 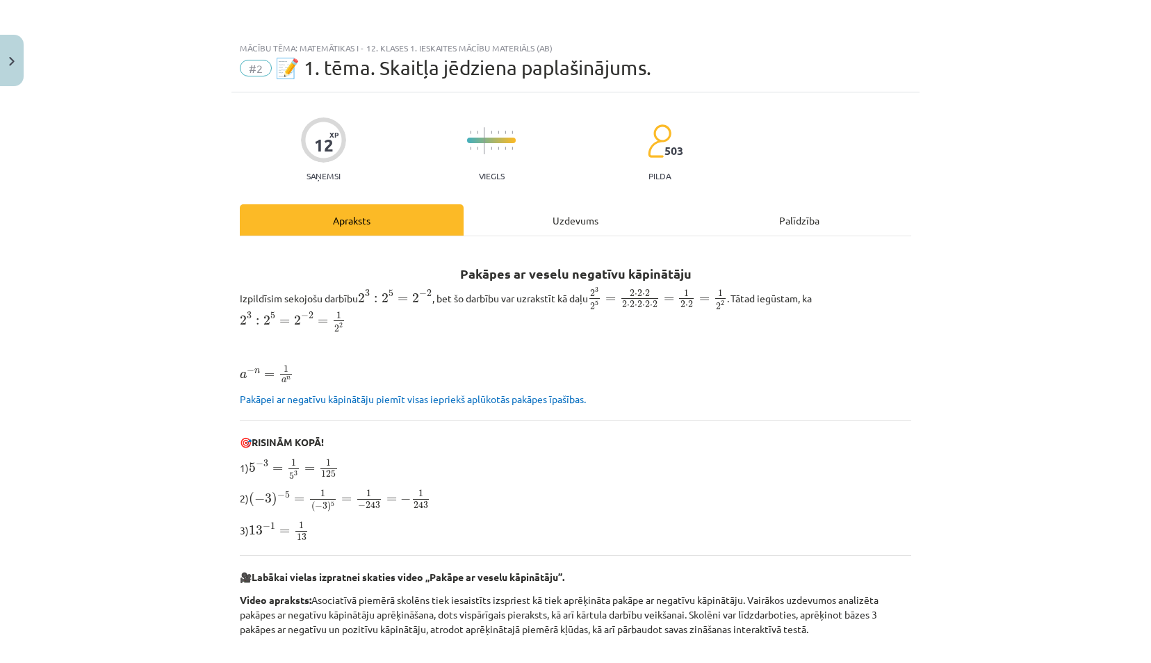 What do you see at coordinates (575, 530) in the screenshot?
I see `p: 3)` at bounding box center [575, 530].